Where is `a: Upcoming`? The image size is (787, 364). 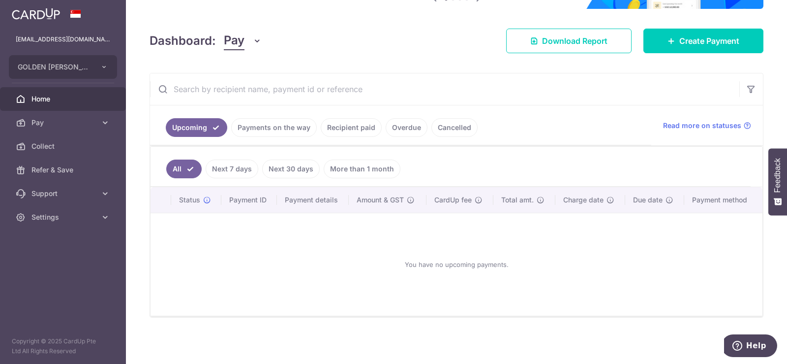 a: Upcoming is located at coordinates (196, 127).